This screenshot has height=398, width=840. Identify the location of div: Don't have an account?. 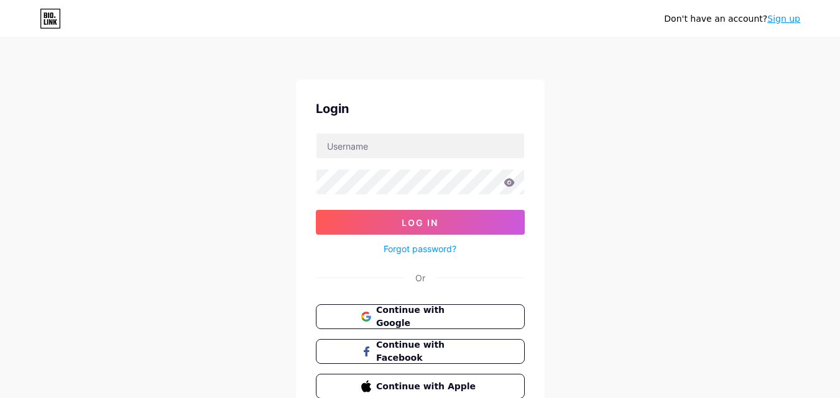
(731, 19).